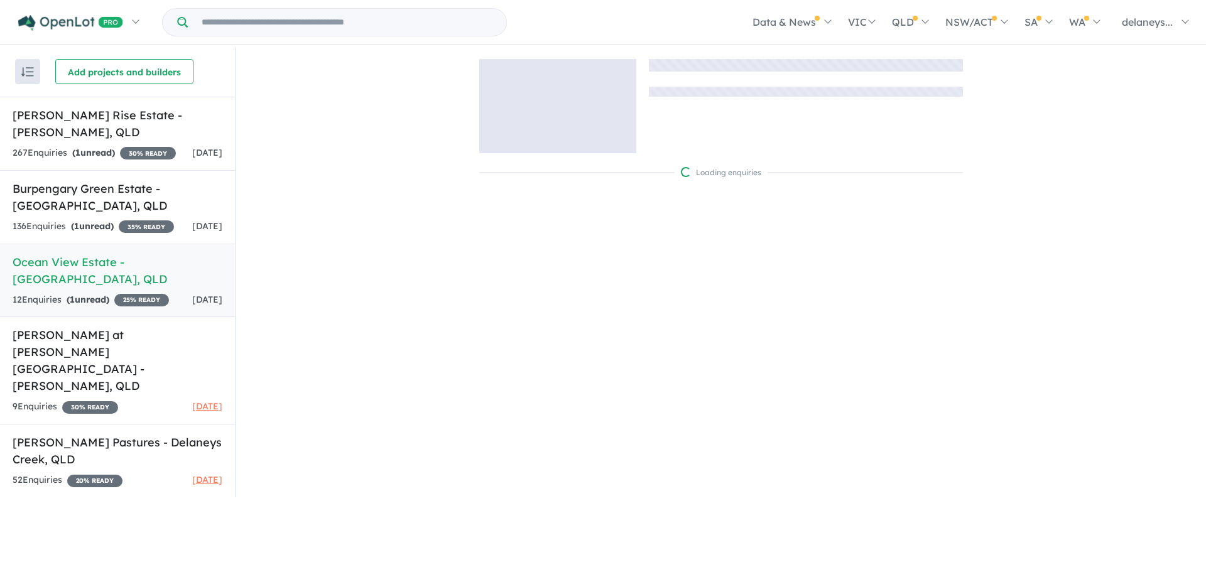 Image resolution: width=1206 pixels, height=577 pixels. I want to click on div: 9 Enquir ies, so click(65, 407).